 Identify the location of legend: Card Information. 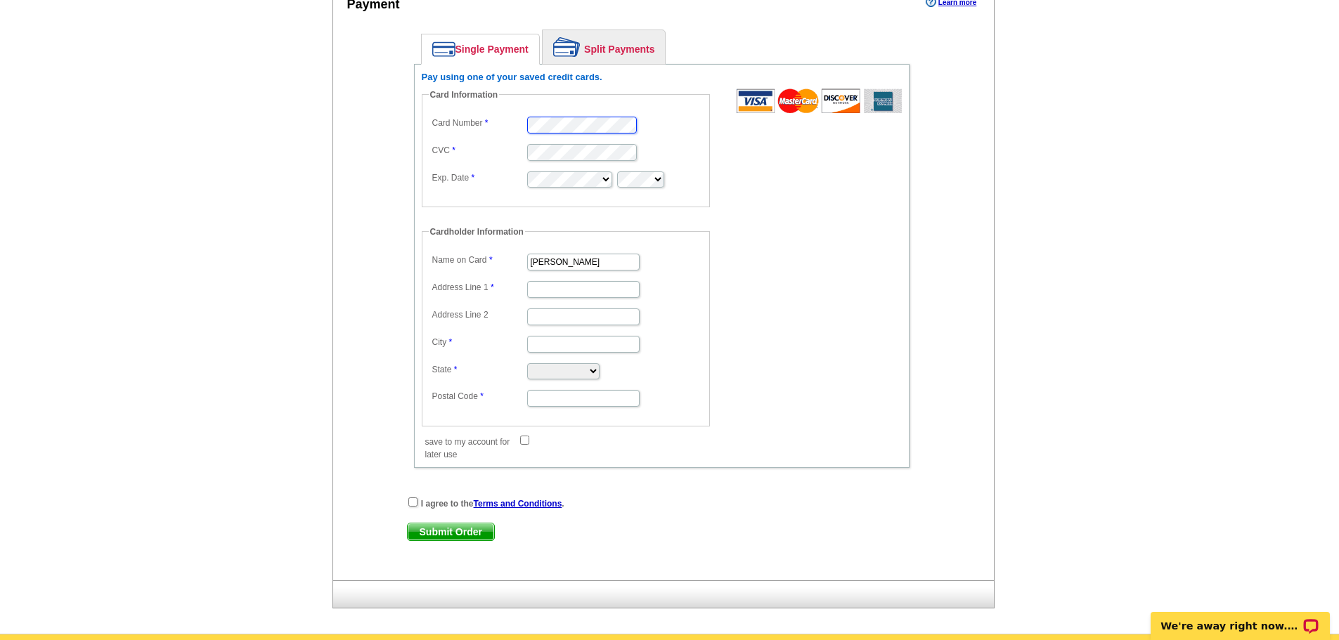
(464, 95).